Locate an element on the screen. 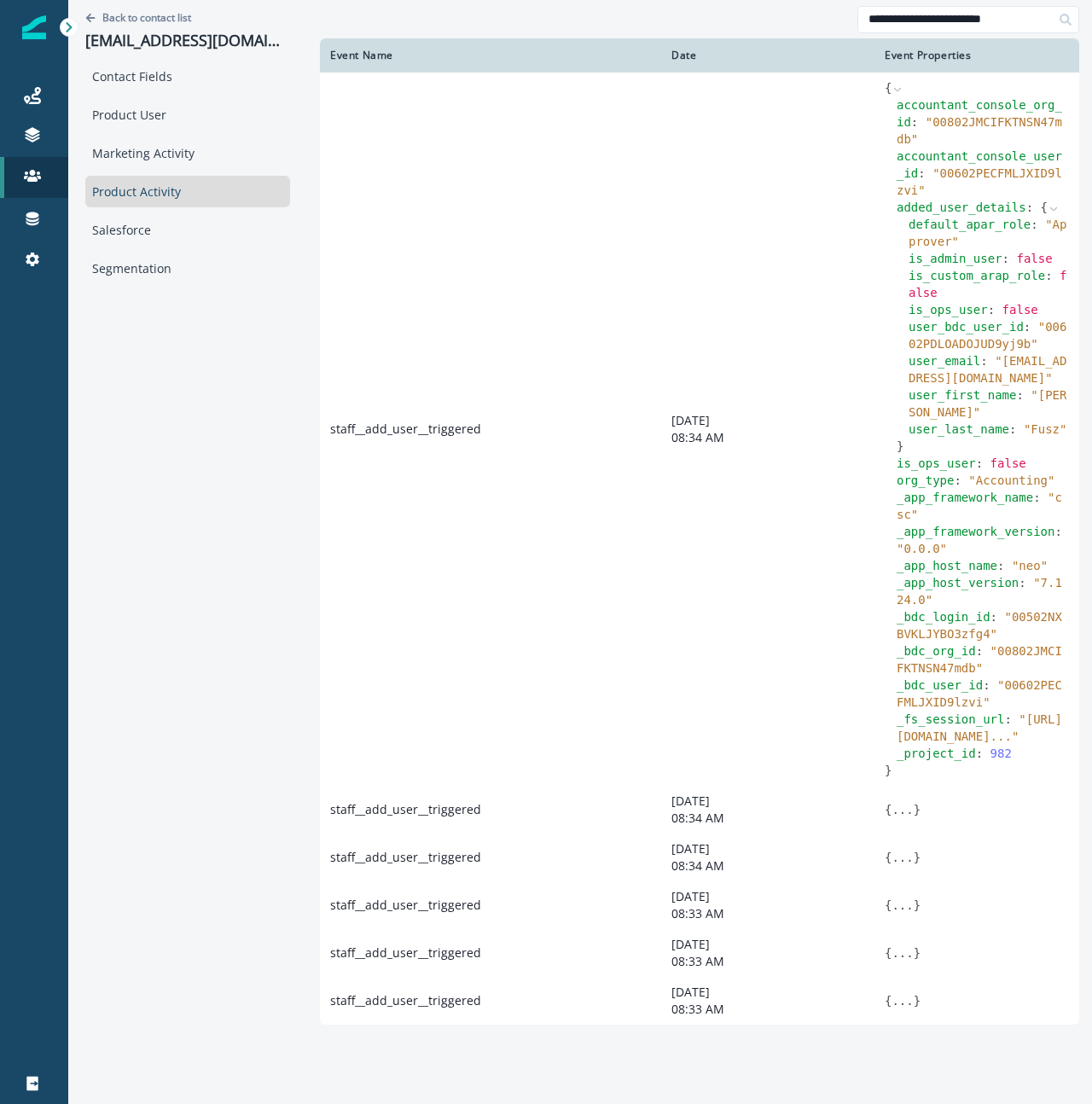 Image resolution: width=1092 pixels, height=1104 pixels. span: " 00502NXBVKLJYBO3zfg4 " is located at coordinates (979, 626).